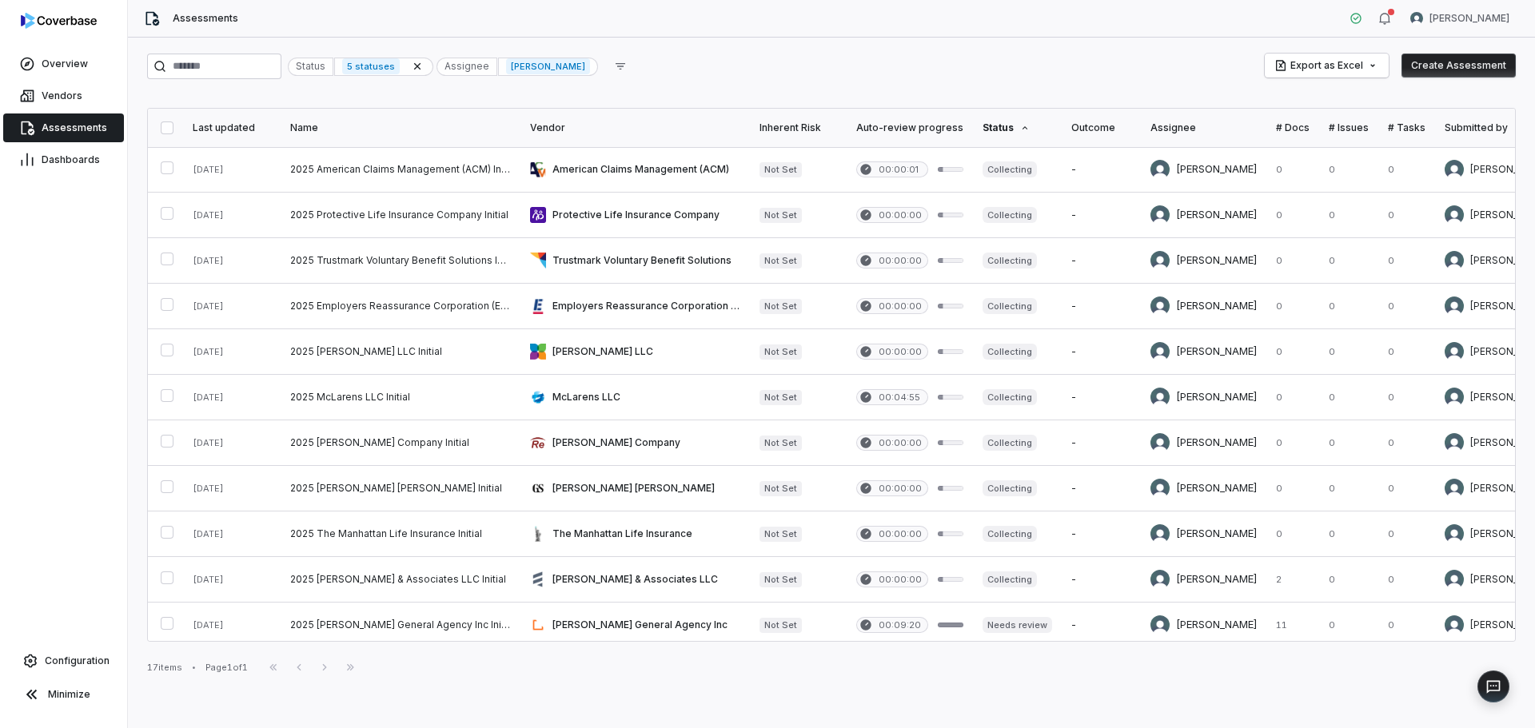 Image resolution: width=1535 pixels, height=728 pixels. I want to click on img: logo-D7KZi-bG.svg, so click(58, 21).